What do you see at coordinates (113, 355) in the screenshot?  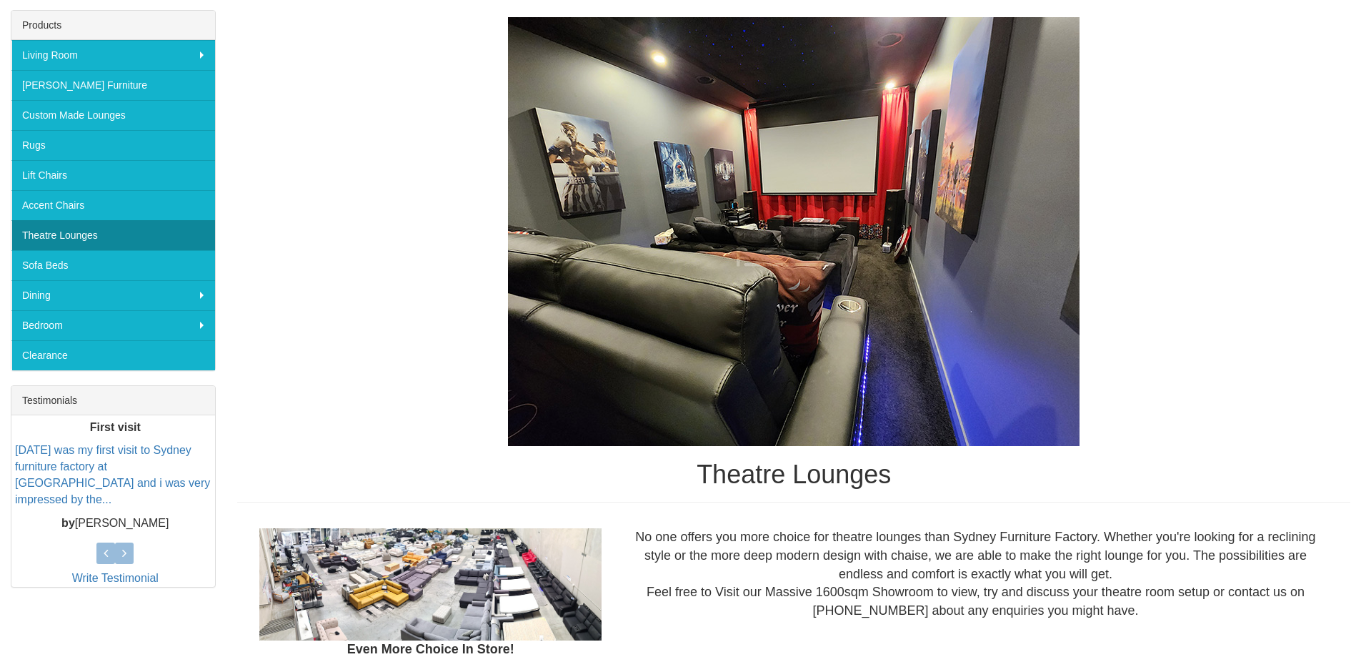 I see `a: Clearance` at bounding box center [113, 355].